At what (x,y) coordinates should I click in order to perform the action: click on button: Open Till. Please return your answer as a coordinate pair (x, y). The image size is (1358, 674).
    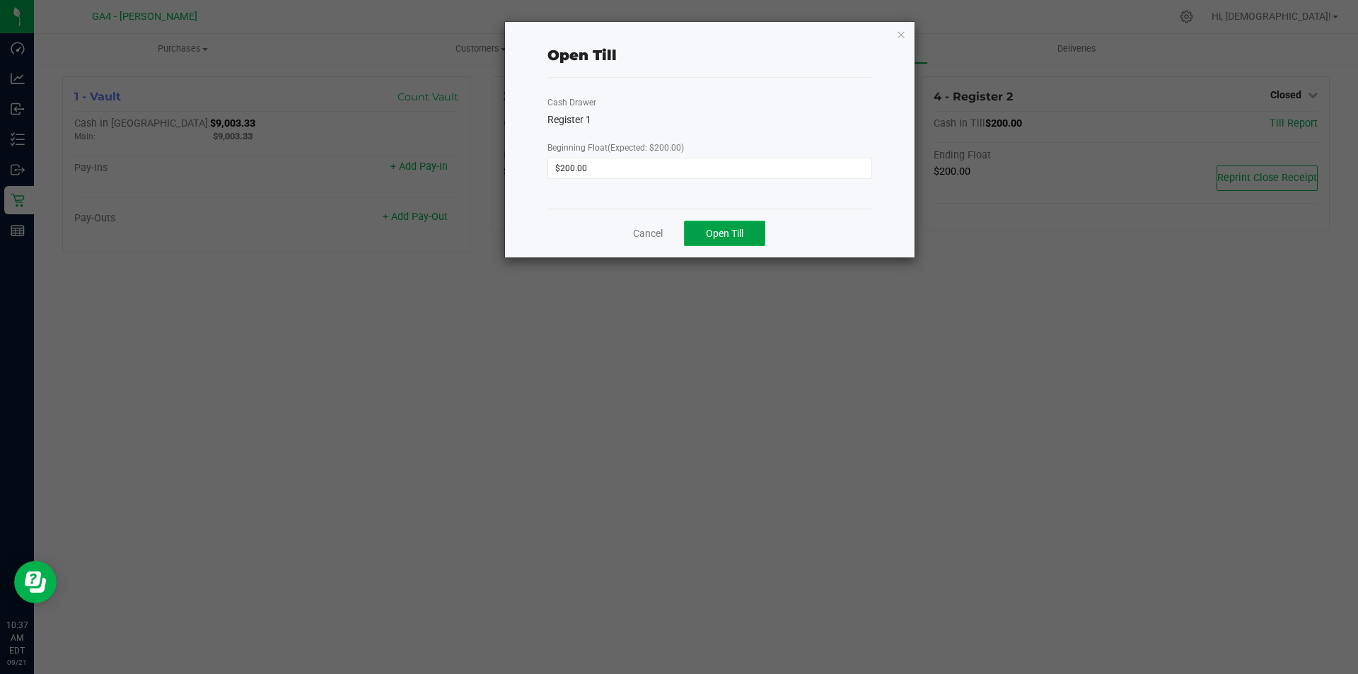
    Looking at the image, I should click on (724, 233).